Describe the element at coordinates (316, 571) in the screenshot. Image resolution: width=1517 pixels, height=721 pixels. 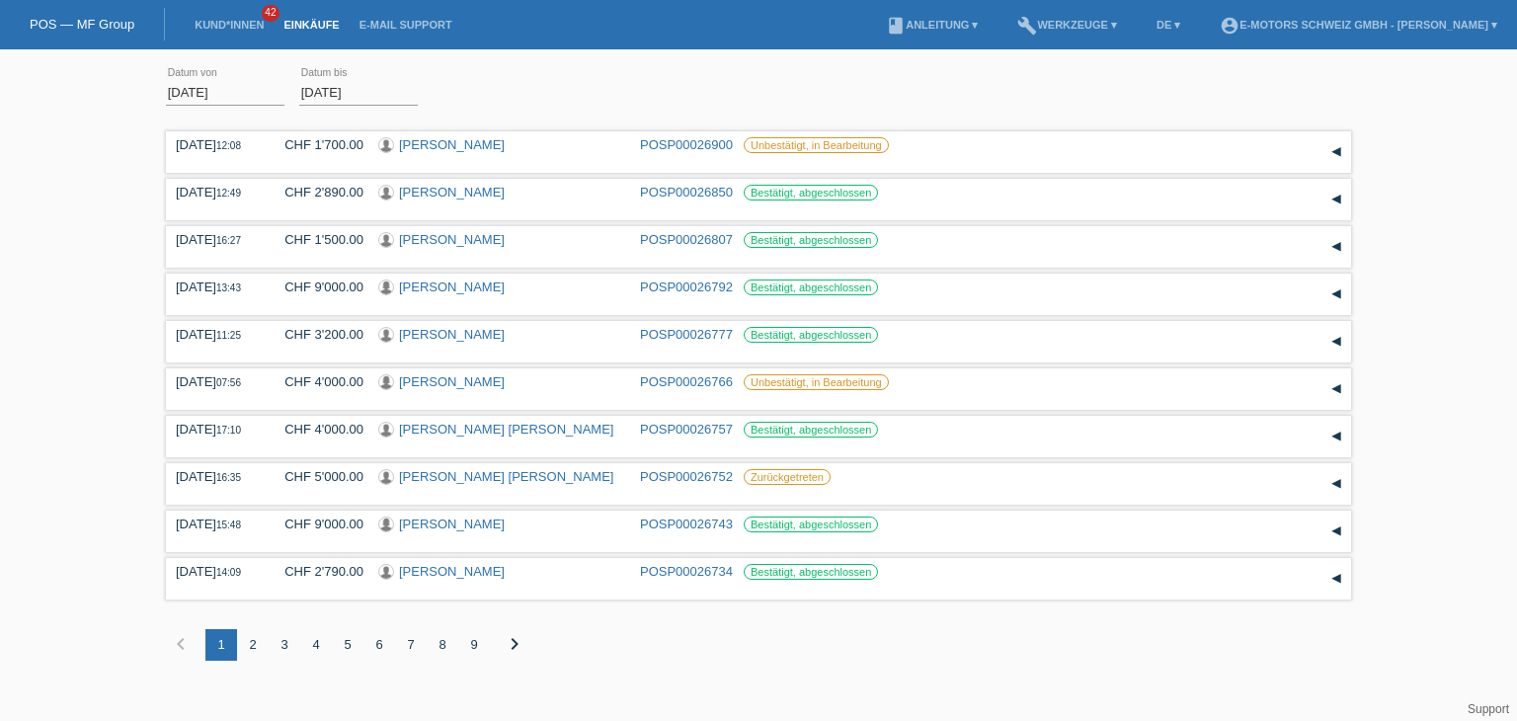
I see `div: CHF 2'790.00` at that location.